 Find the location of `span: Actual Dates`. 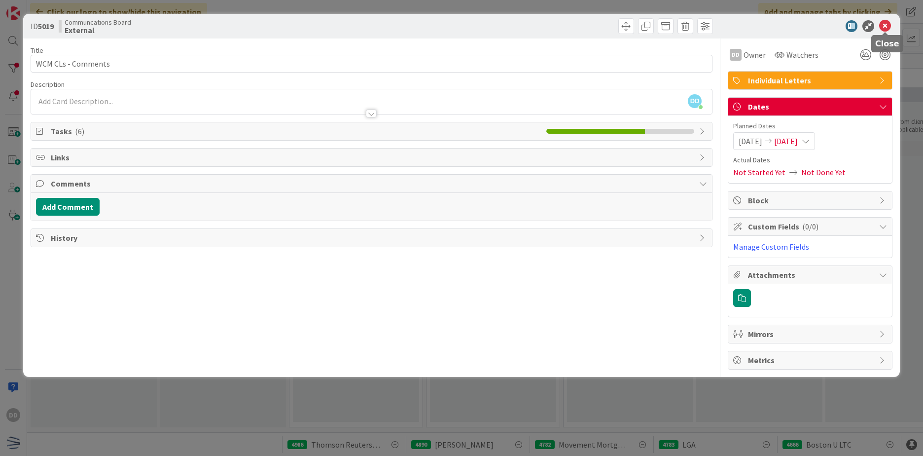

span: Actual Dates is located at coordinates (810, 160).